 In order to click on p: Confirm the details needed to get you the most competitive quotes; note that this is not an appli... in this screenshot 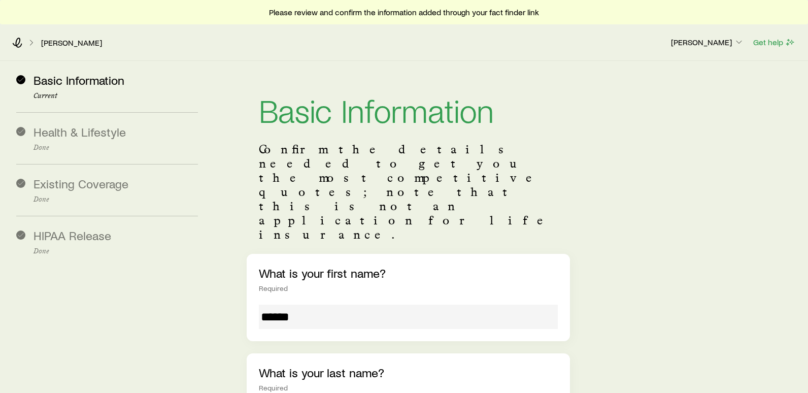, I will do `click(408, 192)`.